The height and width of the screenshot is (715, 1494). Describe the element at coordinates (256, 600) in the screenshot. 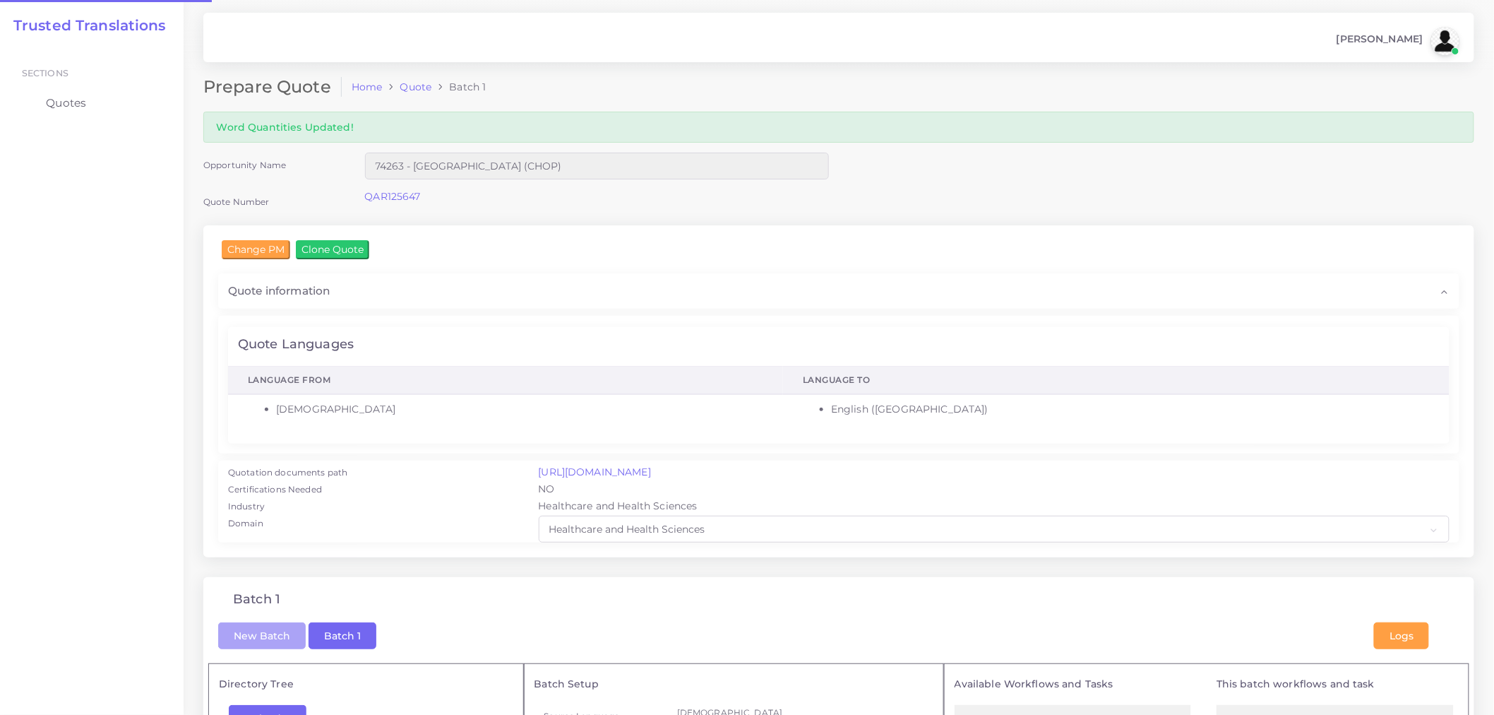

I see `h4: Batch 1` at that location.